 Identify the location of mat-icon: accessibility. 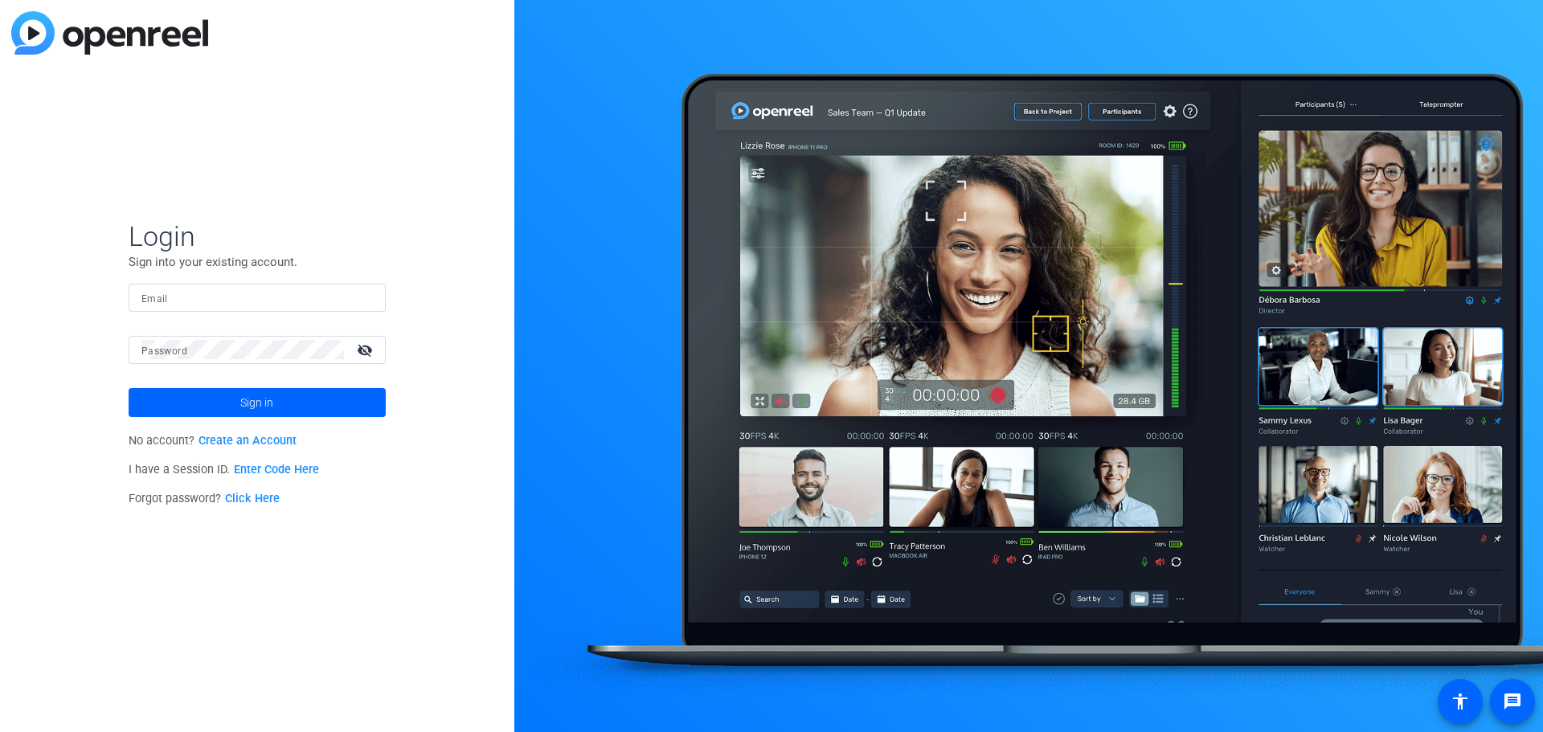
(1460, 701).